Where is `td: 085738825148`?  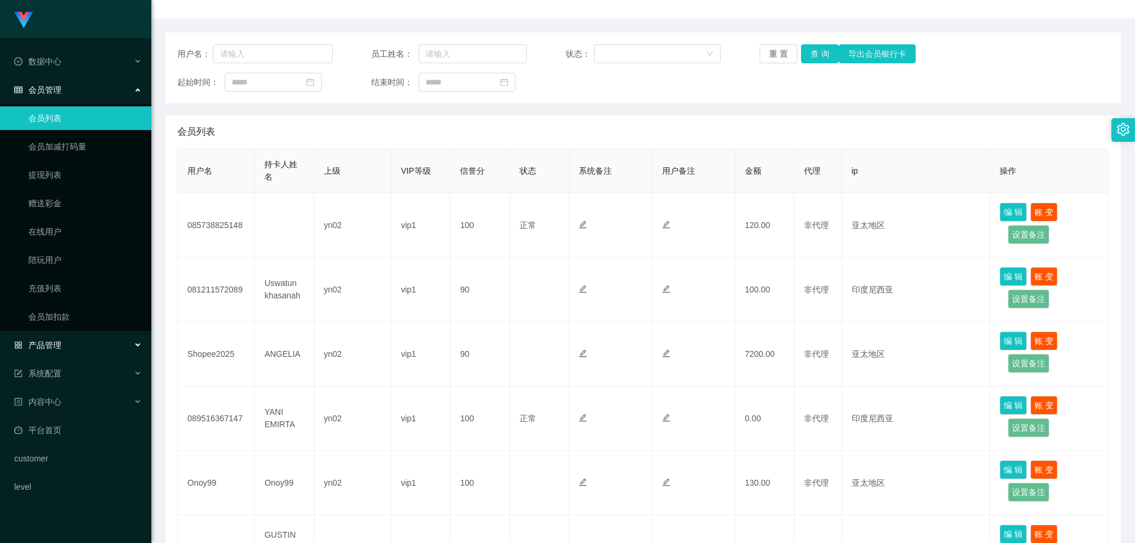 td: 085738825148 is located at coordinates (216, 225).